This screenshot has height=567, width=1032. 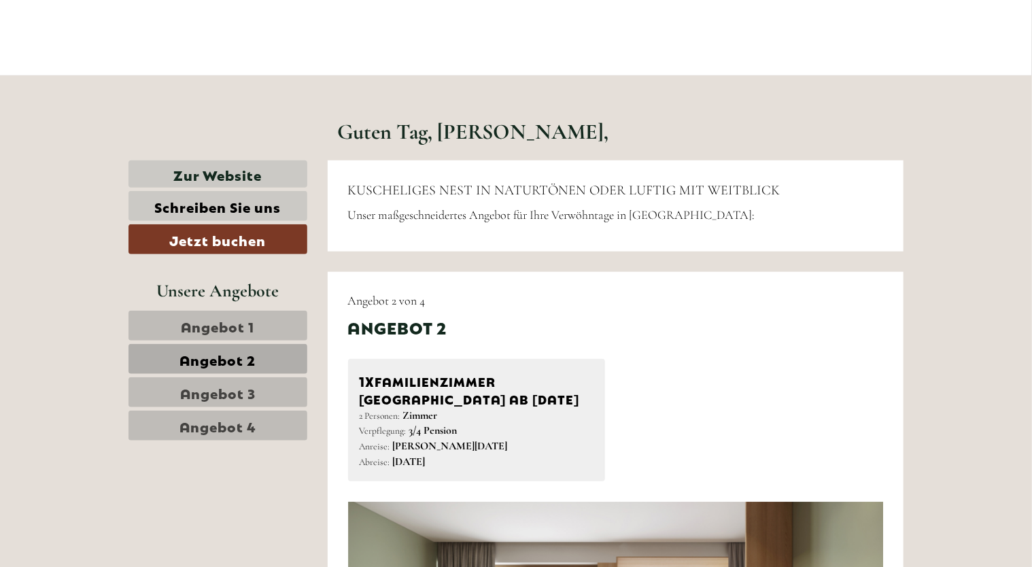 What do you see at coordinates (218, 239) in the screenshot?
I see `a: Jetzt buchen` at bounding box center [218, 239].